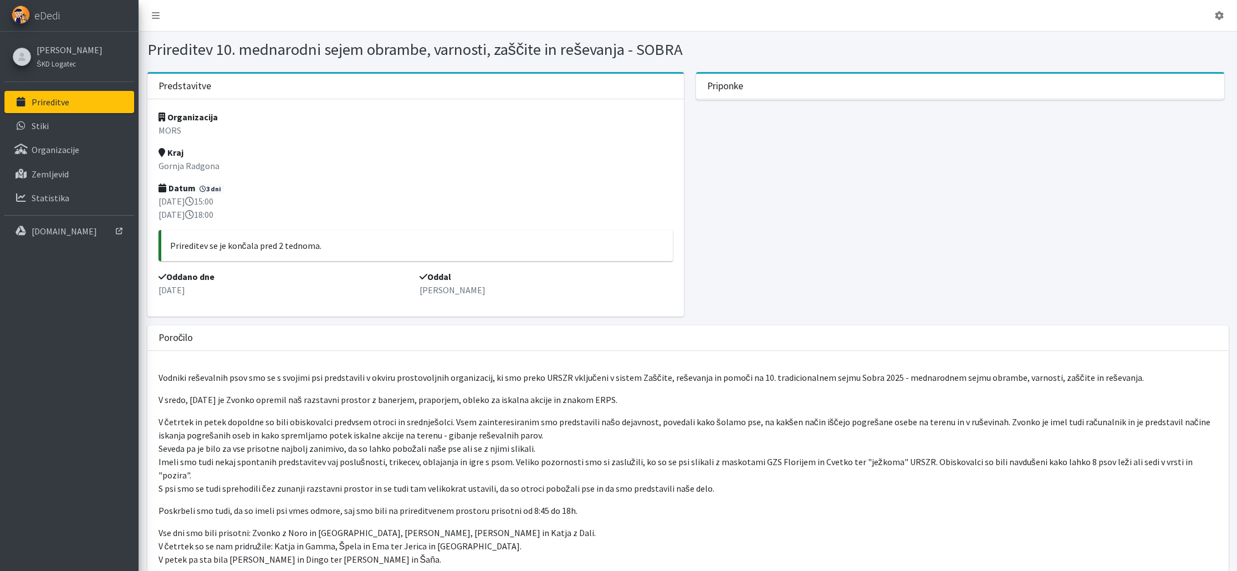  I want to click on h3: Predstavitve, so click(185, 86).